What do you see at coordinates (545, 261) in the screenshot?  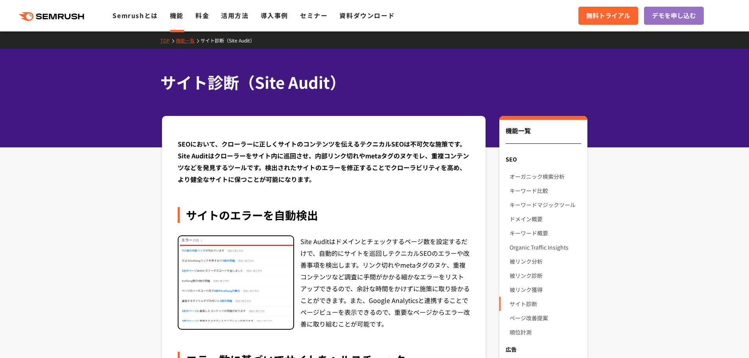 I see `a: 被リンク分析` at bounding box center [545, 261].